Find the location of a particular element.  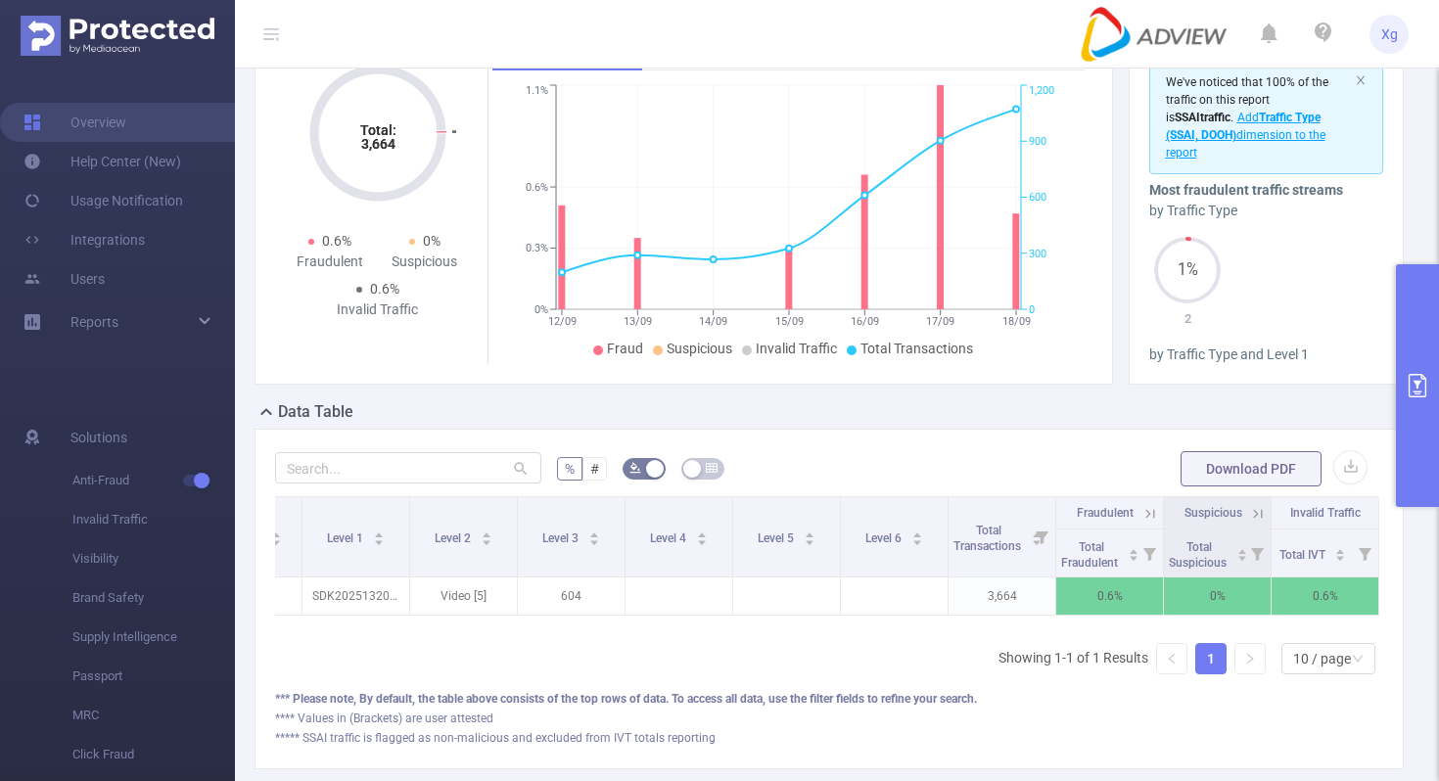

tspan: 0.6% is located at coordinates (536, 187).